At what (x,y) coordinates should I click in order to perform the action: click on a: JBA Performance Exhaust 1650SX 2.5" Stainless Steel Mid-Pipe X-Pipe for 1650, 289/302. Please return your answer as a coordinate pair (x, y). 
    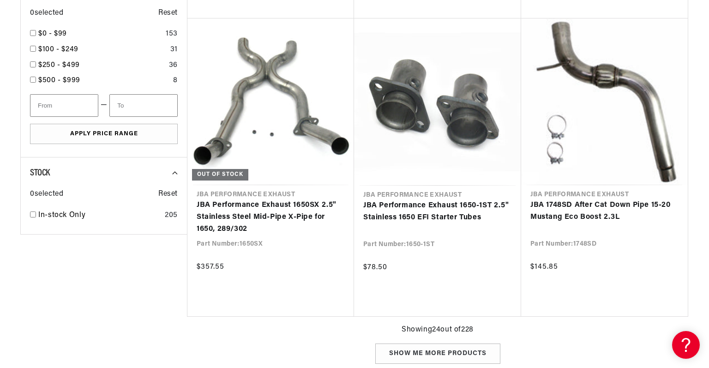
    Looking at the image, I should click on (271, 217).